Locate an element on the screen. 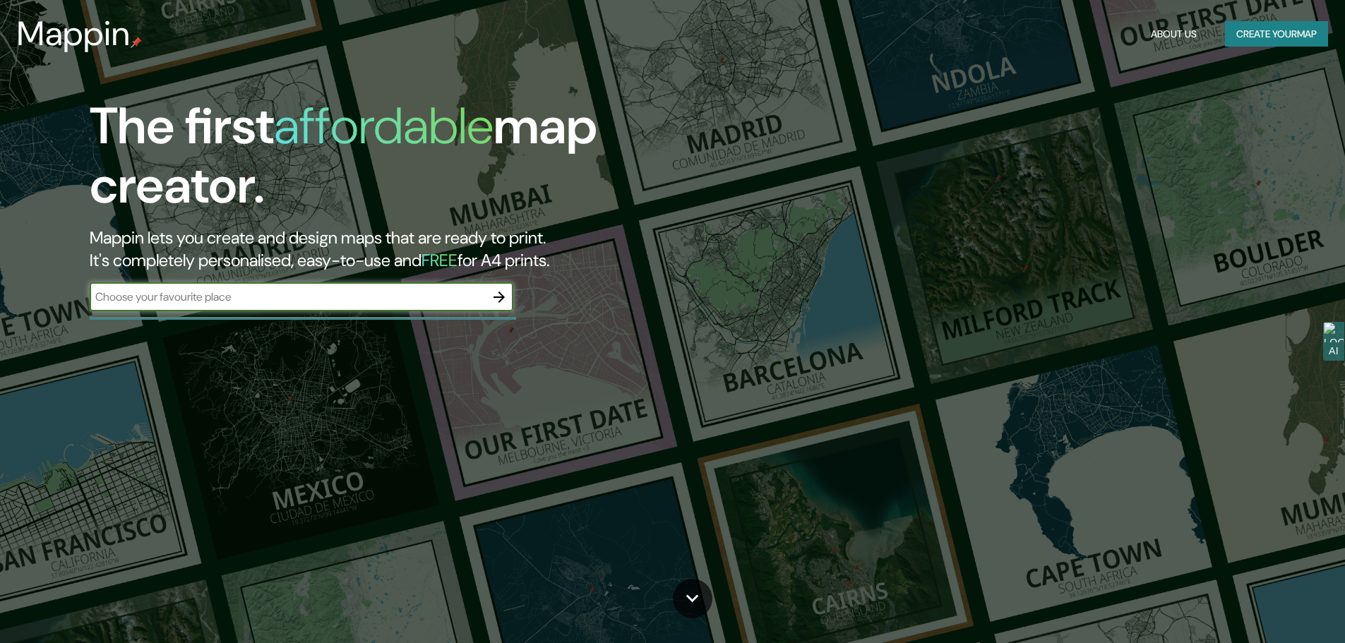 The height and width of the screenshot is (643, 1345). input: Choose your favourite place is located at coordinates (287, 296).